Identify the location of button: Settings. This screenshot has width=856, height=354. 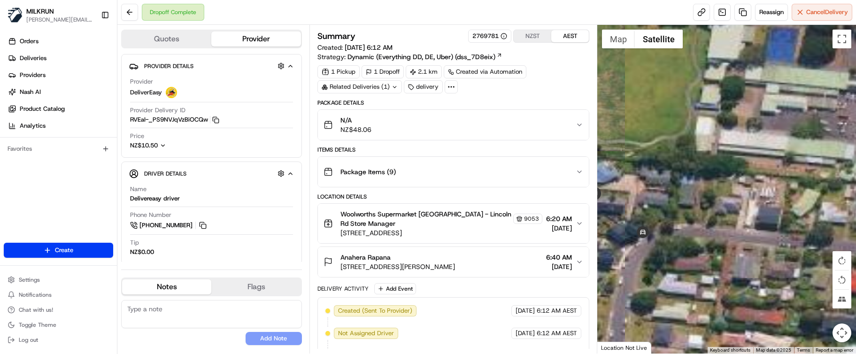
(58, 280).